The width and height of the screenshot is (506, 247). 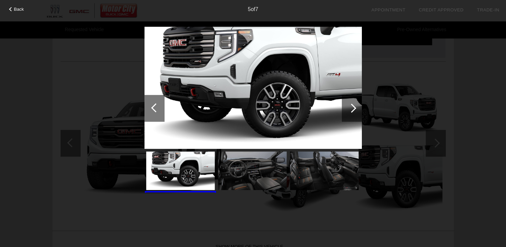 I want to click on a: Trade-In, so click(x=488, y=10).